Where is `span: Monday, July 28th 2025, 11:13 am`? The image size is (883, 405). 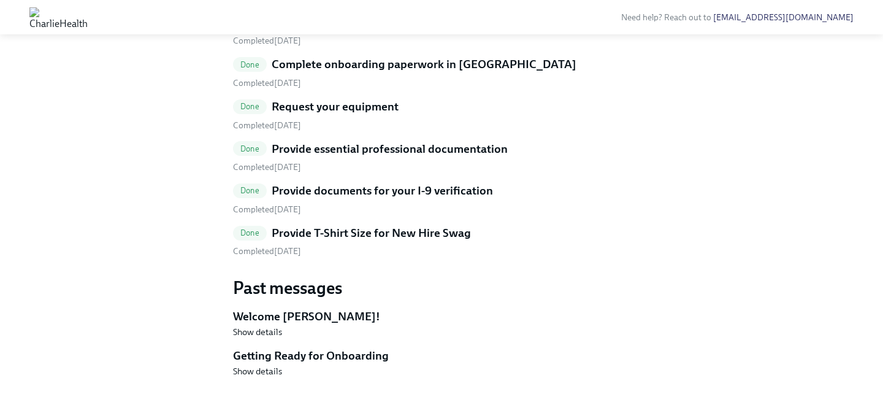 span: Monday, July 28th 2025, 11:13 am is located at coordinates (267, 251).